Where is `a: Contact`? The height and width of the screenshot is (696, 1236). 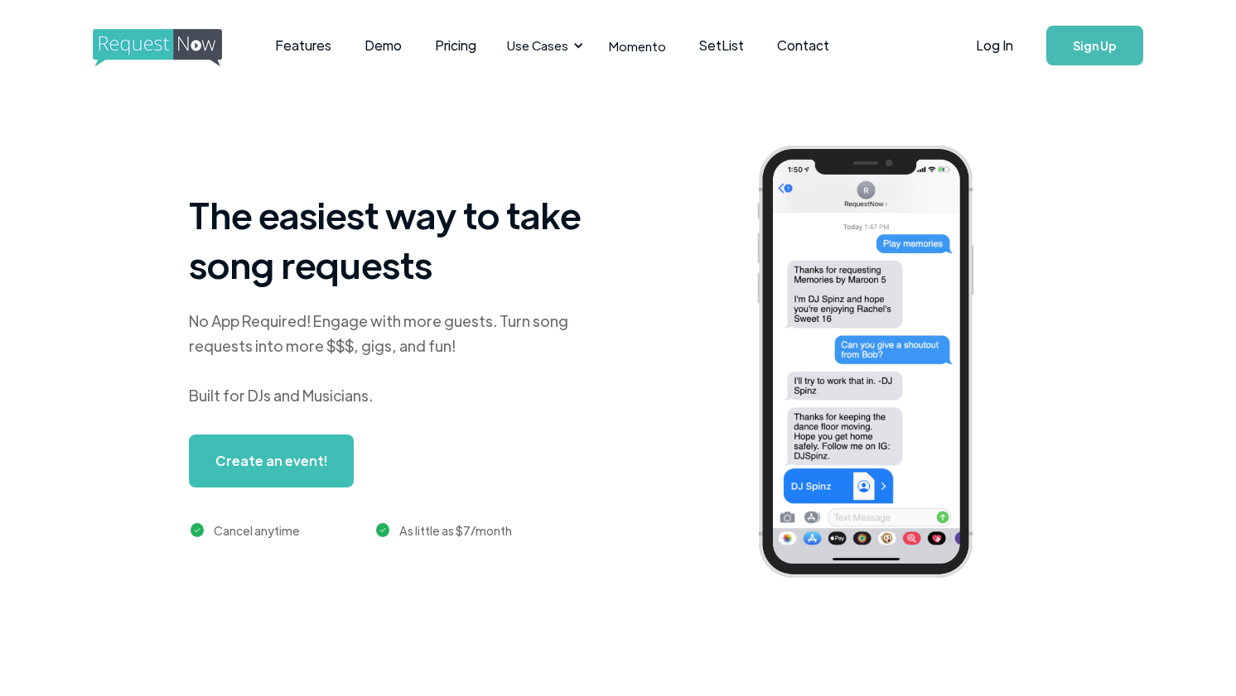
a: Contact is located at coordinates (802, 46).